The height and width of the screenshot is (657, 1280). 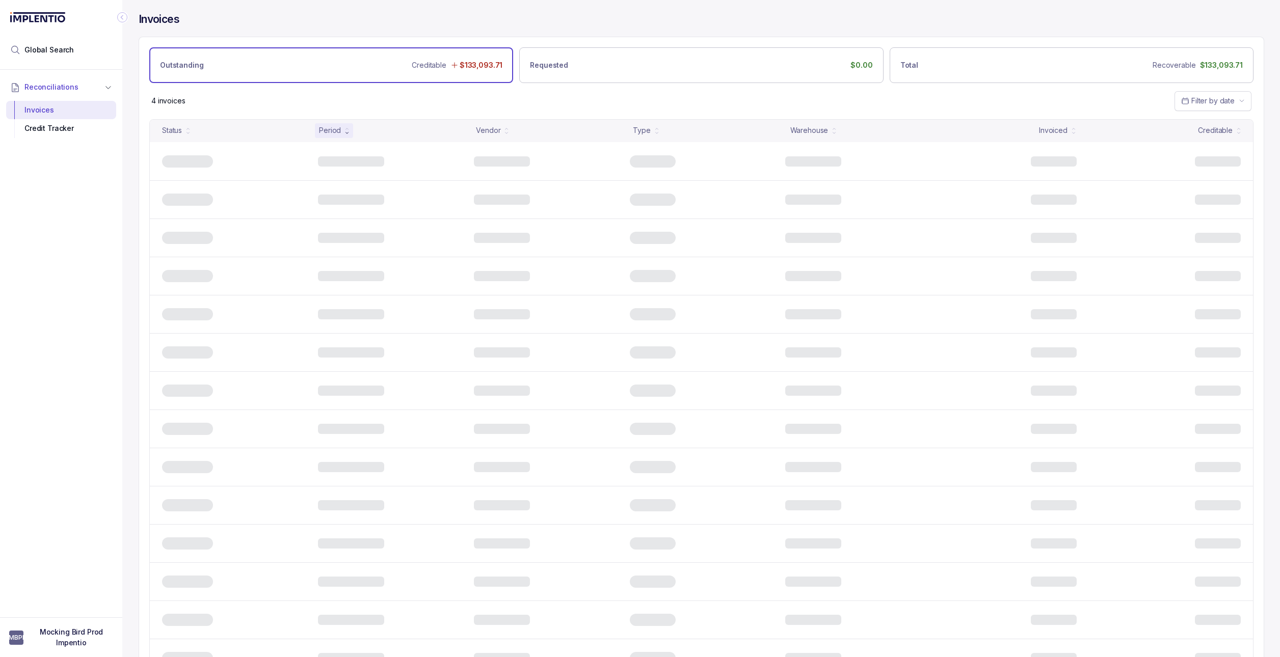 I want to click on div: Invoiced, so click(x=1053, y=130).